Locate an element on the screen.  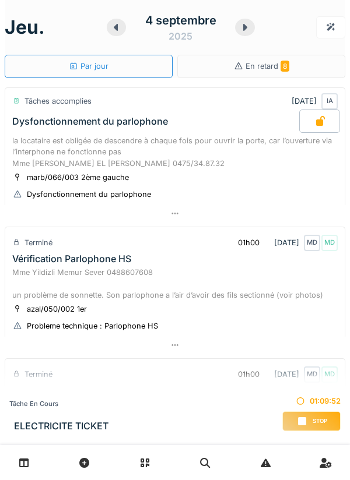
div: Par jour is located at coordinates (89, 66).